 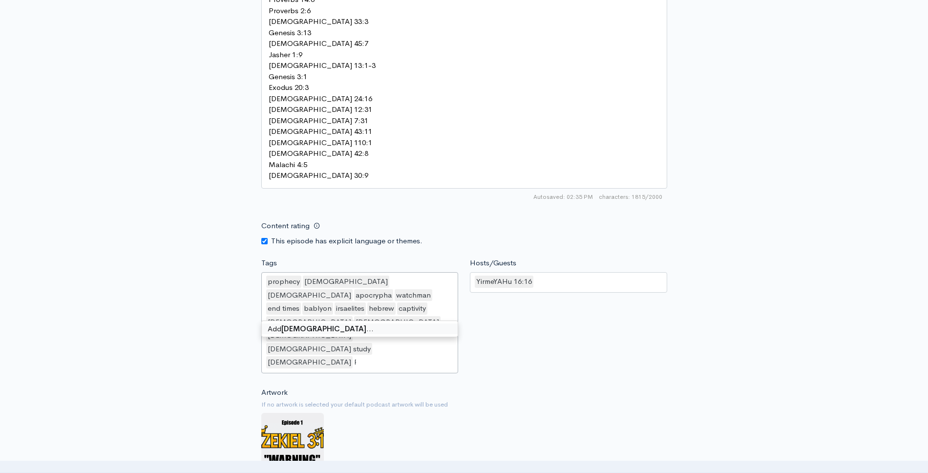 What do you see at coordinates (350, 308) in the screenshot?
I see `div: irsaelites` at bounding box center [350, 308].